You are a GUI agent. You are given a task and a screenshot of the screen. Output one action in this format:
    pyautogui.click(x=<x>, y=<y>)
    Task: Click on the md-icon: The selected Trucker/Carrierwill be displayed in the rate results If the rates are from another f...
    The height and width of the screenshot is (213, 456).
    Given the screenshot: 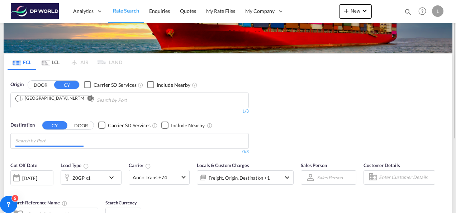 What is the action you would take?
    pyautogui.click(x=148, y=166)
    